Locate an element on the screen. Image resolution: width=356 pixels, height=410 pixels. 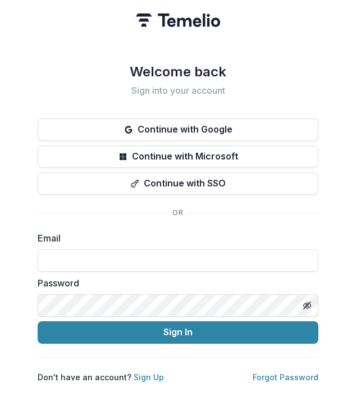
p: Don't have an account? is located at coordinates (100, 376).